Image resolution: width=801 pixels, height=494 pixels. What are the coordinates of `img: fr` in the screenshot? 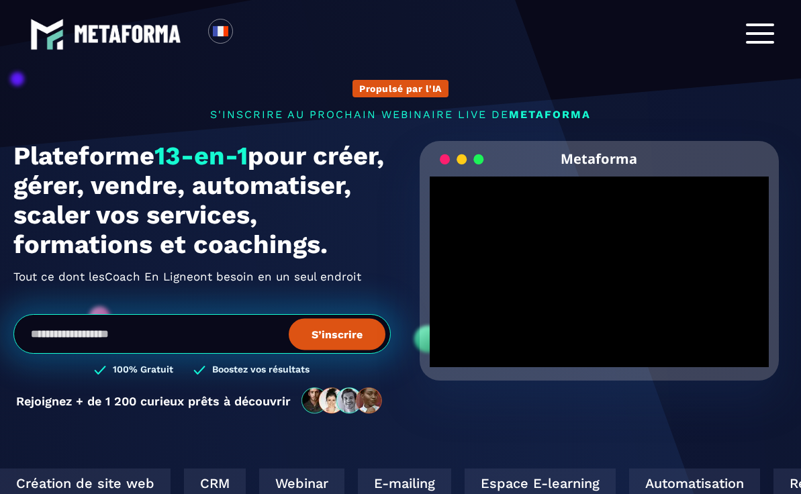 It's located at (220, 31).